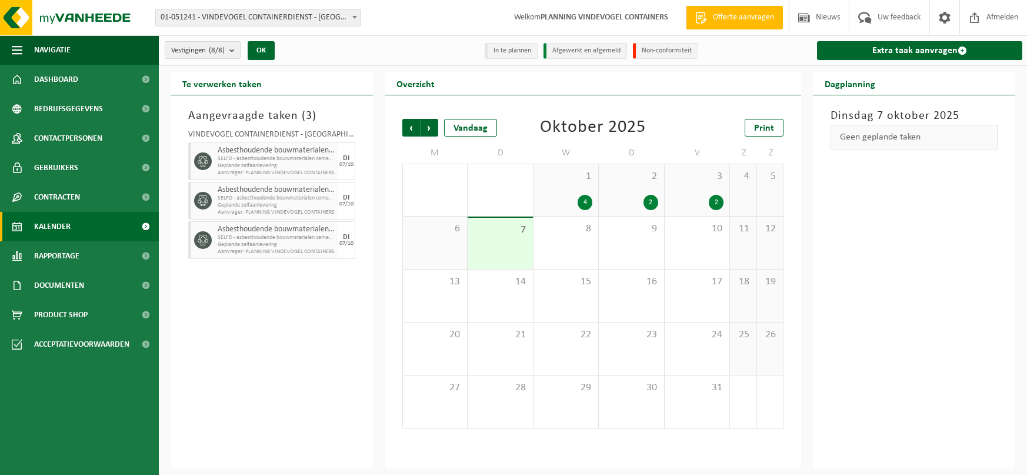 The image size is (1027, 475). Describe the element at coordinates (734, 18) in the screenshot. I see `a: Offerte aanvragen` at that location.